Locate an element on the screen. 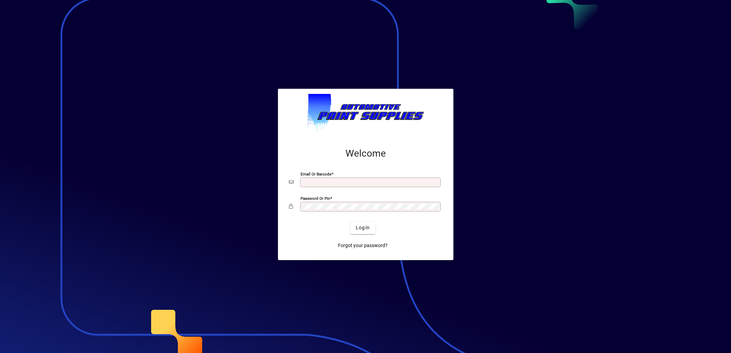  a: Forgot your password? is located at coordinates (363, 246).